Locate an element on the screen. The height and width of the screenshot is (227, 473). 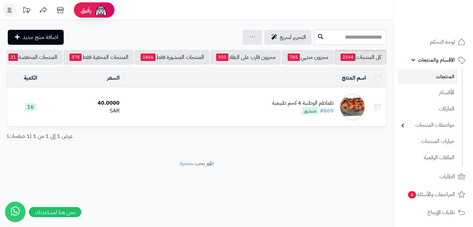
span: لوحة التحكم is located at coordinates (443, 42).